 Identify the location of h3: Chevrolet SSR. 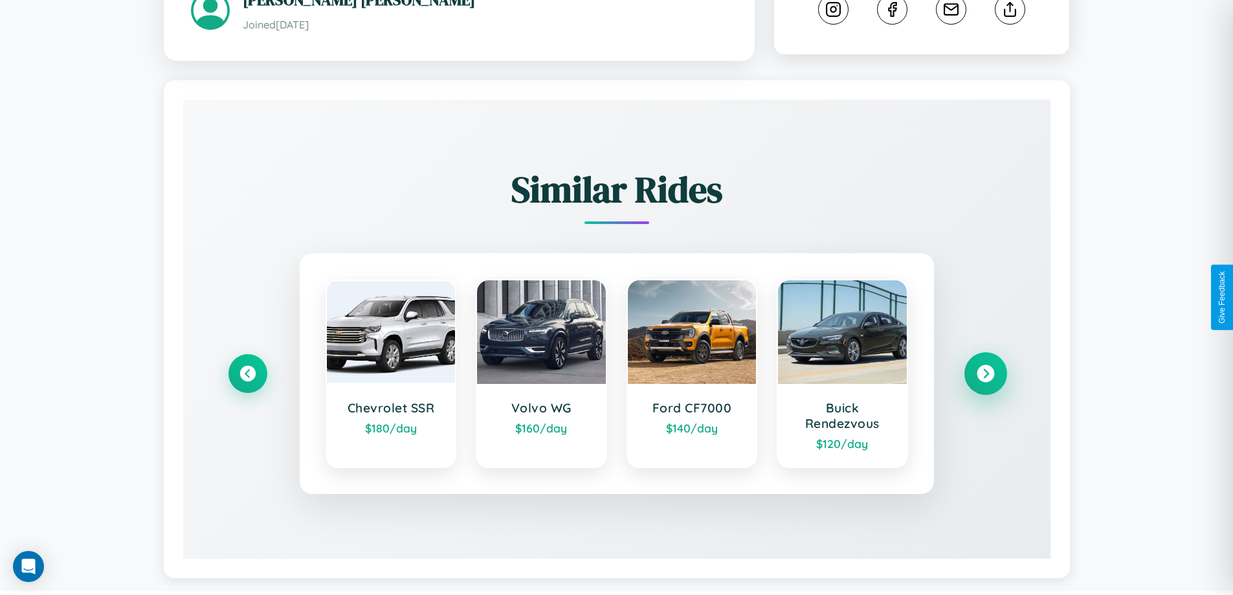
(391, 408).